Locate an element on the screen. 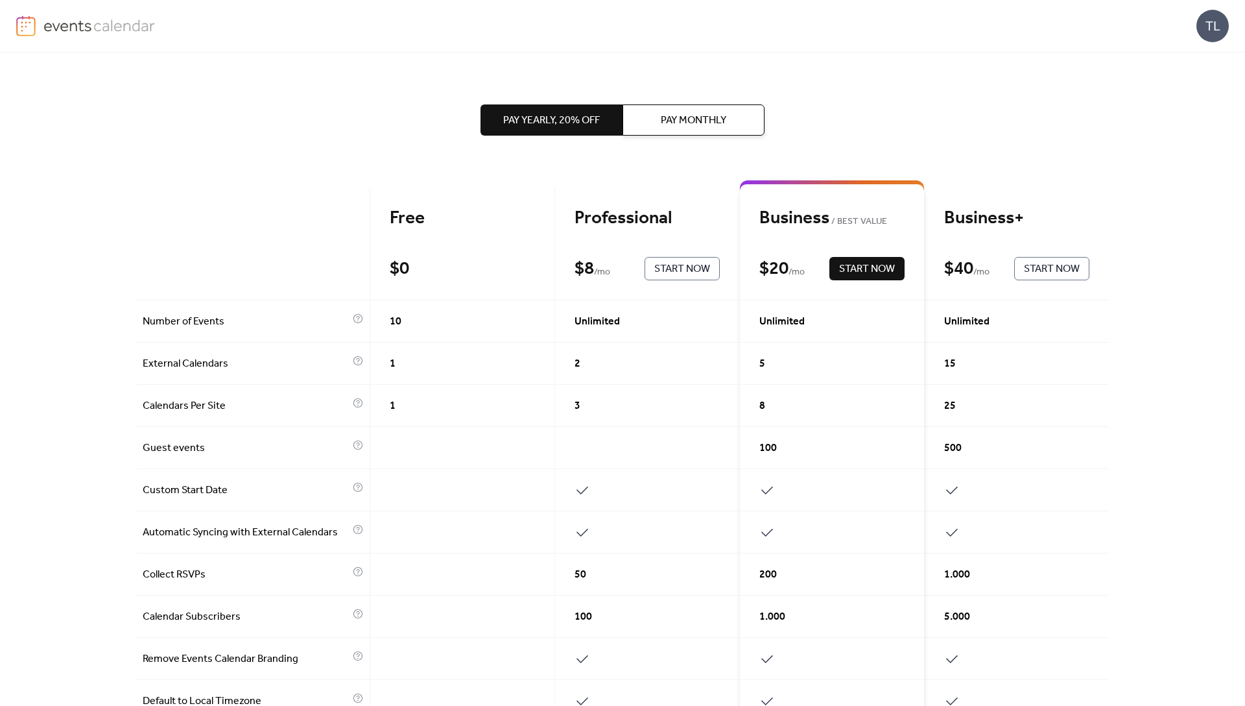 This screenshot has width=1245, height=706. span: Calendars Per Site is located at coordinates (246, 406).